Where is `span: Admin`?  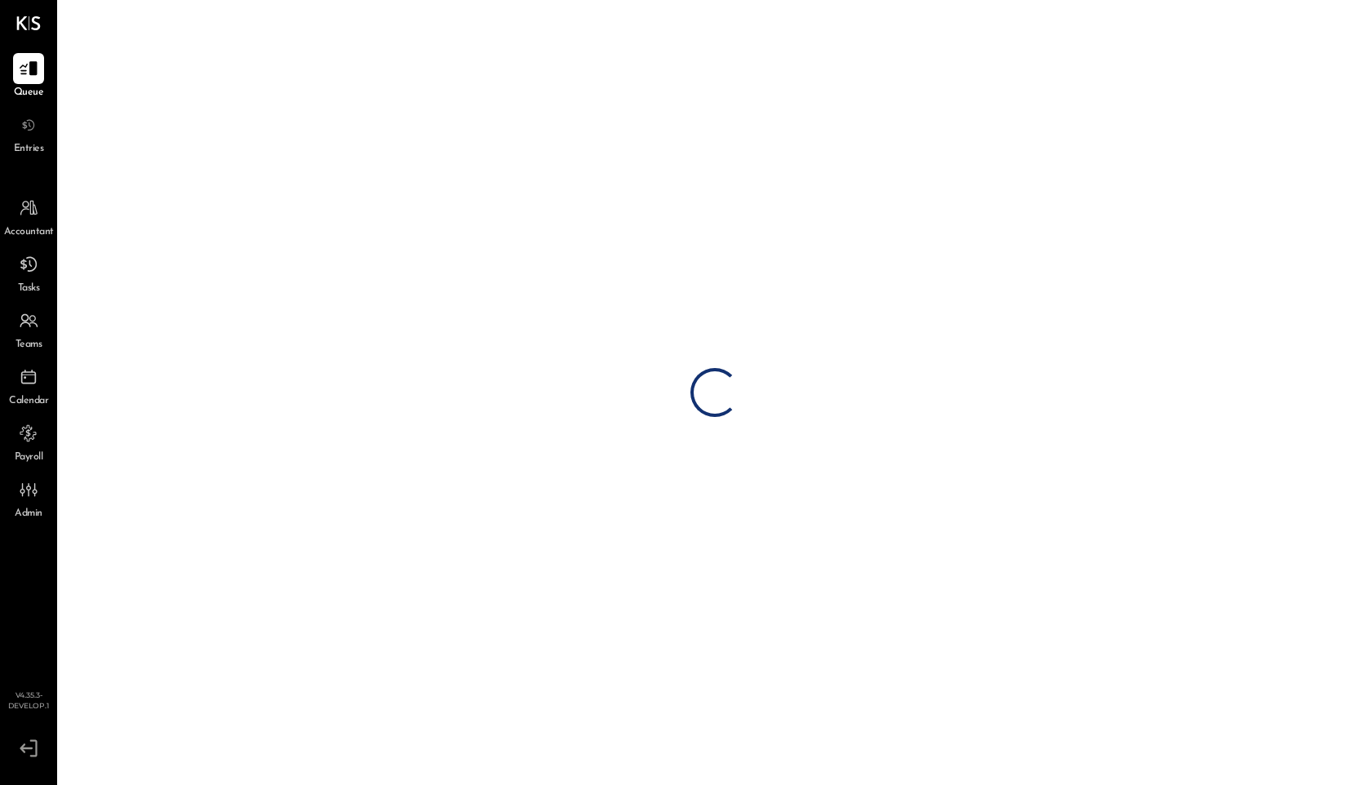 span: Admin is located at coordinates (29, 514).